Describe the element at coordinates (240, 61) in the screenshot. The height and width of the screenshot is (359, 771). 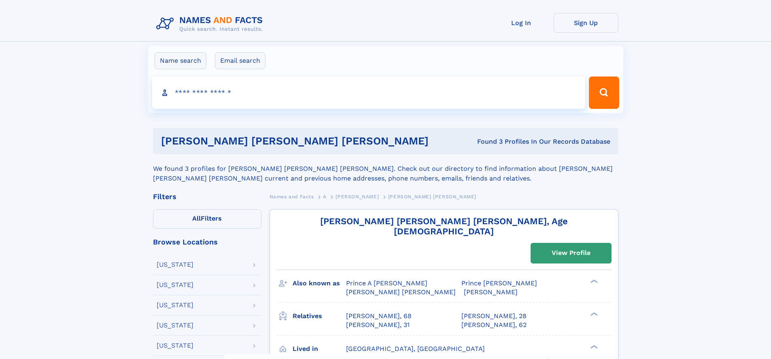
I see `label: Email search` at that location.